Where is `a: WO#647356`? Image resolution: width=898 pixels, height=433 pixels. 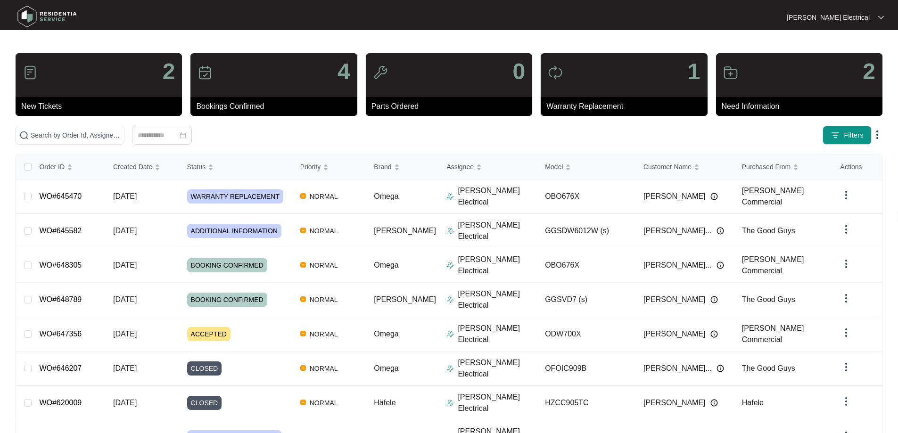
a: WO#647356 is located at coordinates (60, 334).